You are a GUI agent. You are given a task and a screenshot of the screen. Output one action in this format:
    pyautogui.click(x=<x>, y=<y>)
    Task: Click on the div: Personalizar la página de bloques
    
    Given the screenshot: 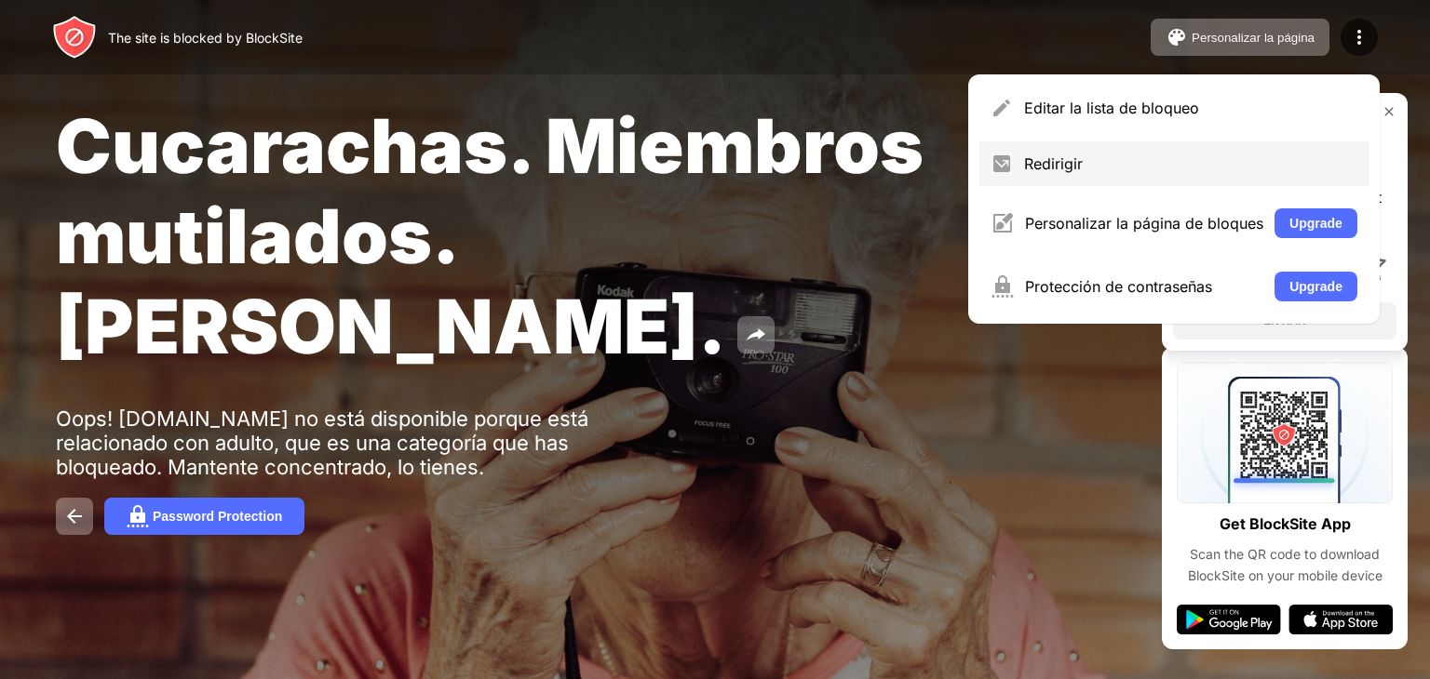 What is the action you would take?
    pyautogui.click(x=1144, y=223)
    